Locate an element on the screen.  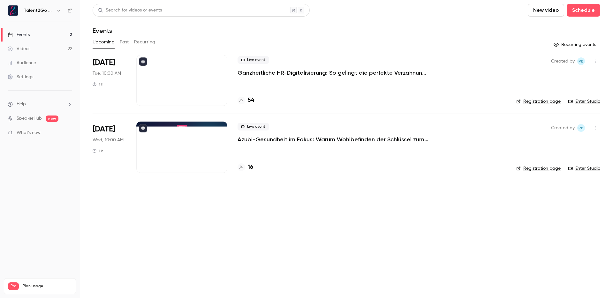
button: Upcoming is located at coordinates (103, 42).